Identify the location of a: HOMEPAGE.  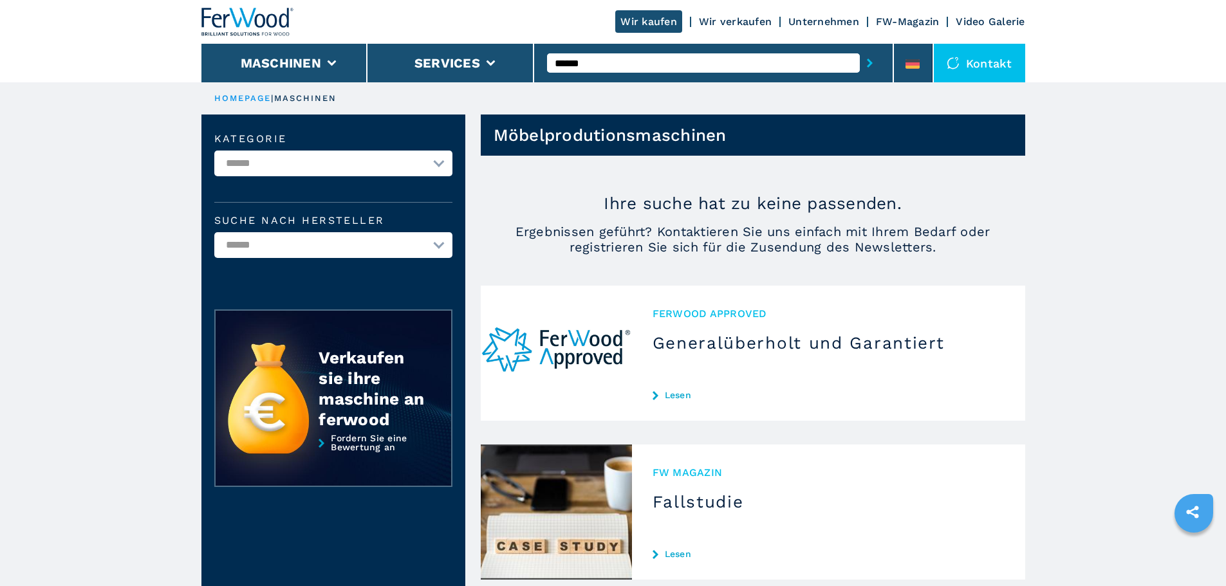
(243, 98).